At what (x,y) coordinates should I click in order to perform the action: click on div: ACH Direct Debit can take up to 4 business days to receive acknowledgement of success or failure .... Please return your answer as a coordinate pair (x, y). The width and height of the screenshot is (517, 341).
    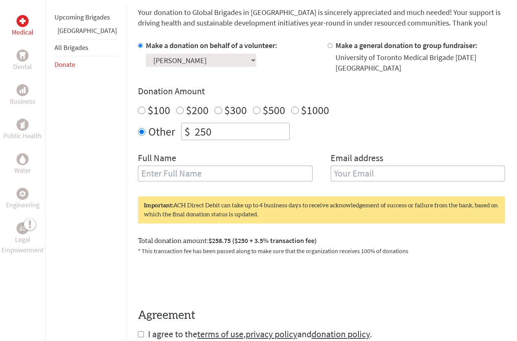
    Looking at the image, I should click on (321, 210).